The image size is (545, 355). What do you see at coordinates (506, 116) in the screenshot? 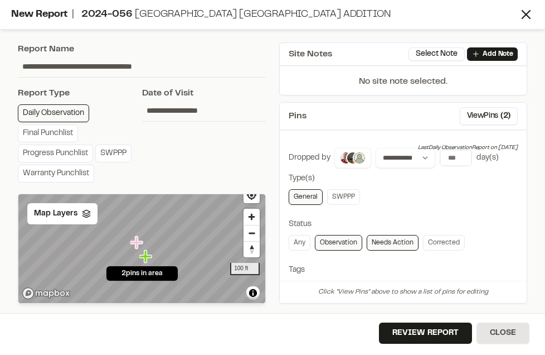
I see `span: ( 2 )` at bounding box center [506, 116].